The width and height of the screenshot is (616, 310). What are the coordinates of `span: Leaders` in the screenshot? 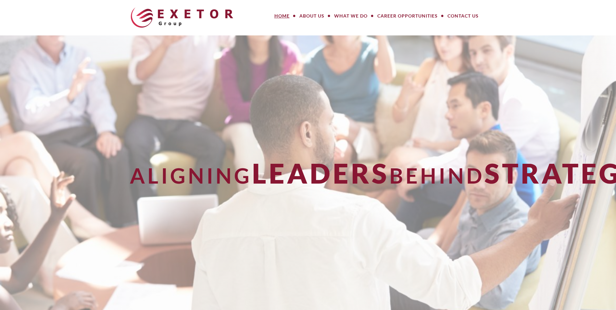 It's located at (321, 173).